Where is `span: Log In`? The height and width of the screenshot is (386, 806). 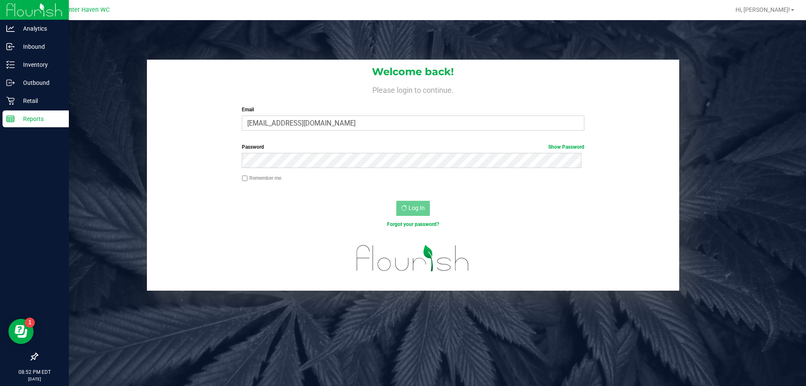
span: Log In is located at coordinates (416, 208).